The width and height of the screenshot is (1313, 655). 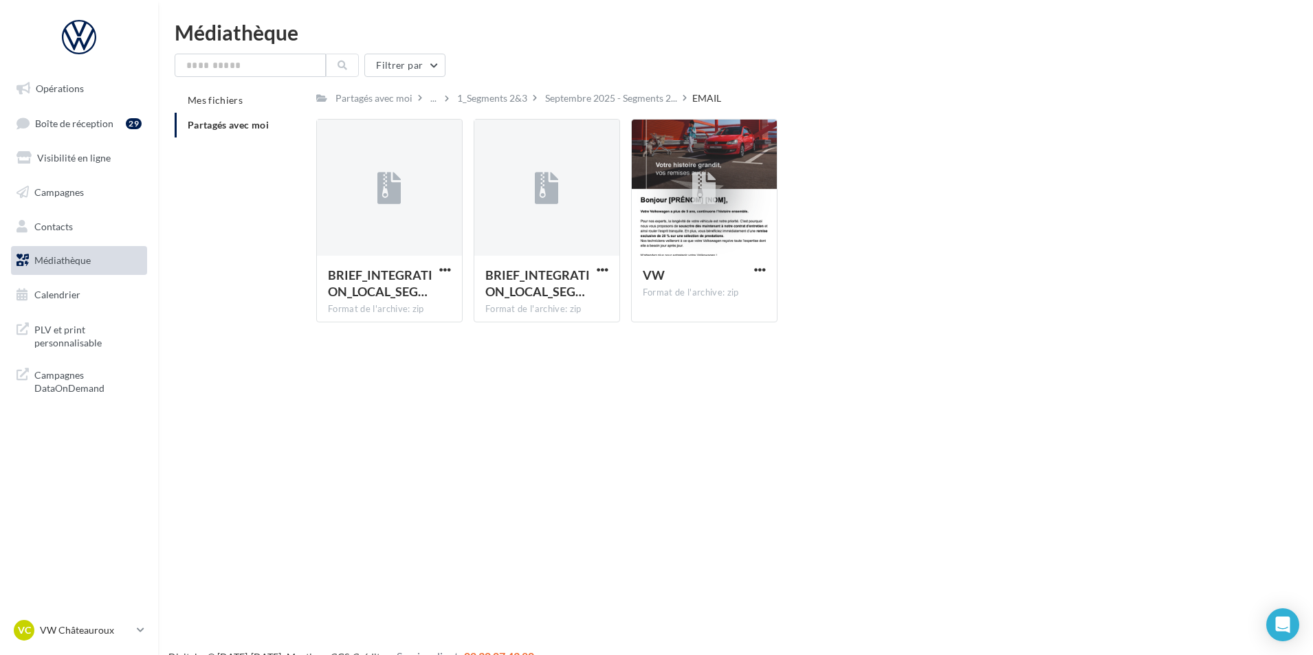 What do you see at coordinates (79, 295) in the screenshot?
I see `a: Calendrier` at bounding box center [79, 295].